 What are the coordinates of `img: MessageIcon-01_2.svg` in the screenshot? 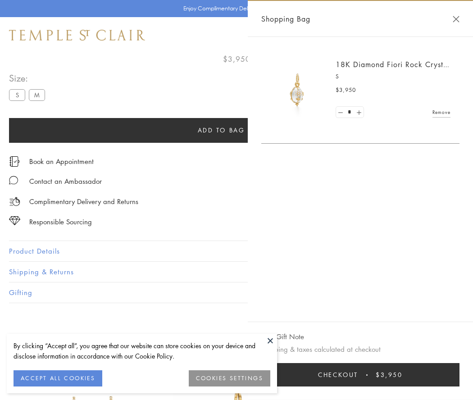 It's located at (14, 180).